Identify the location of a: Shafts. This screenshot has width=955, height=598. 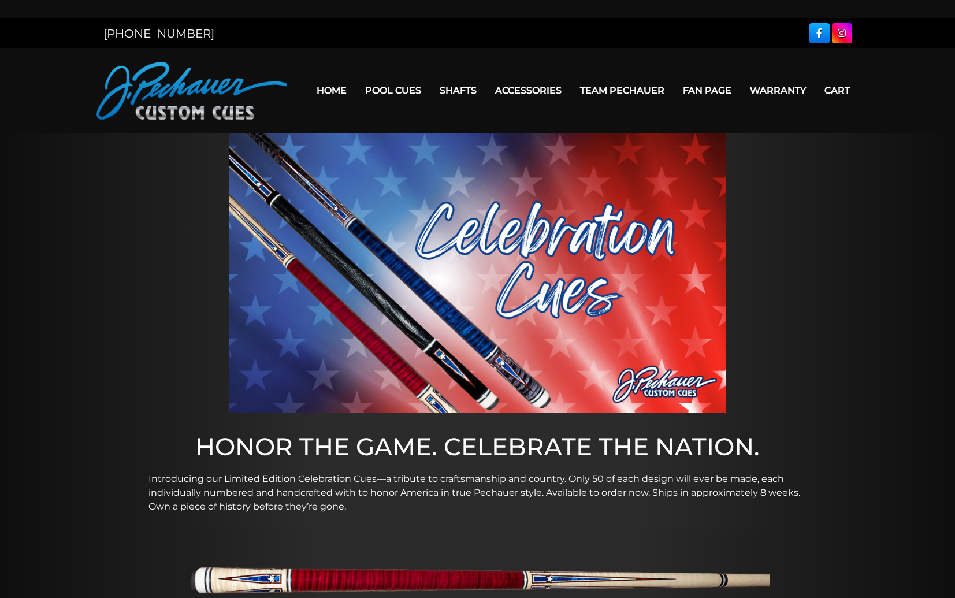
(458, 90).